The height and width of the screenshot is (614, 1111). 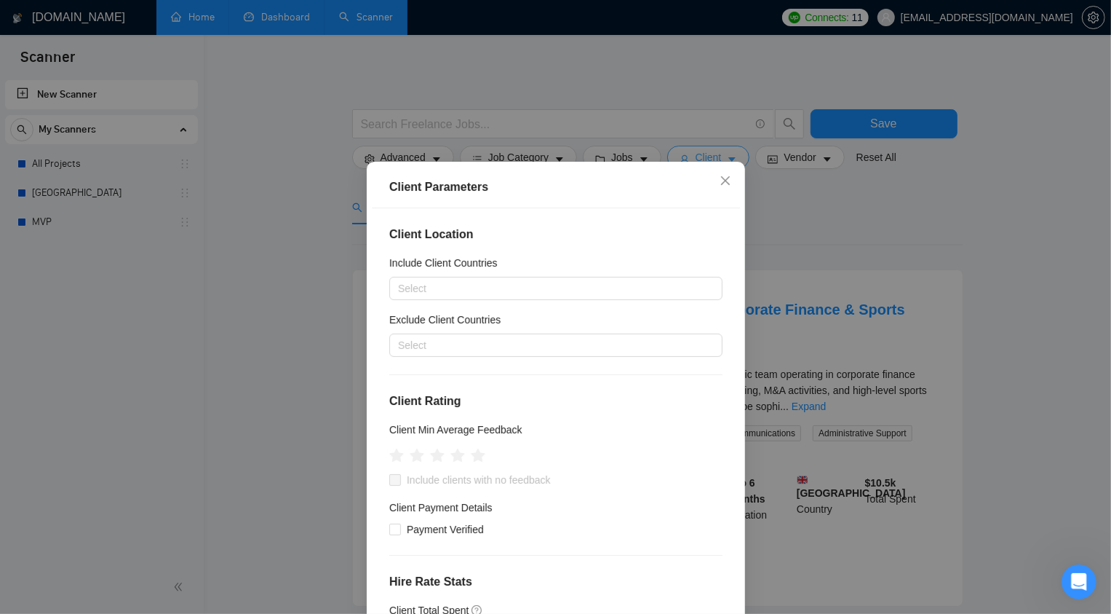 I want to click on button: Close, so click(x=726, y=181).